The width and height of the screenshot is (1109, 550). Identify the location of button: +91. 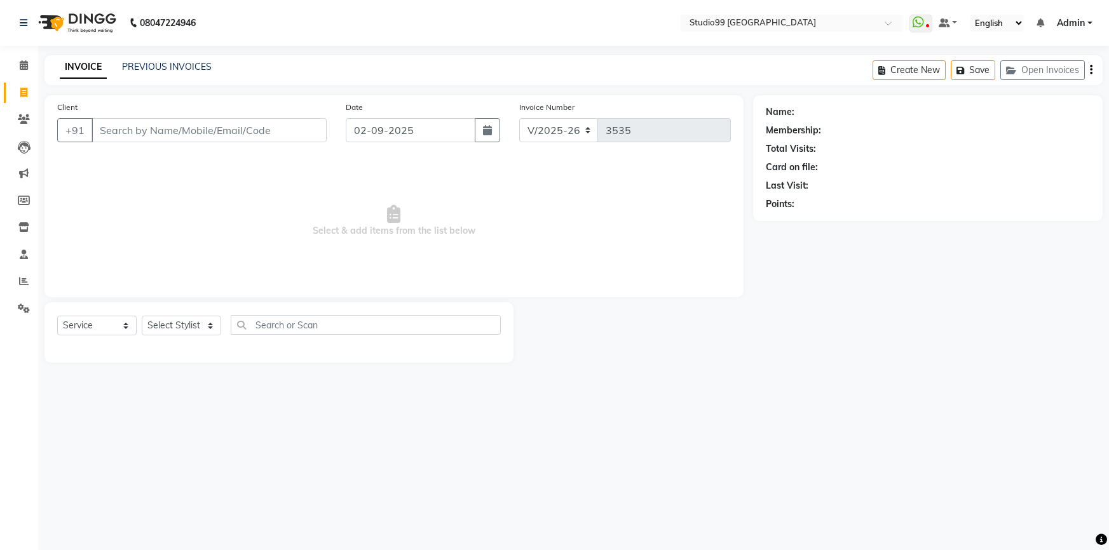
(75, 130).